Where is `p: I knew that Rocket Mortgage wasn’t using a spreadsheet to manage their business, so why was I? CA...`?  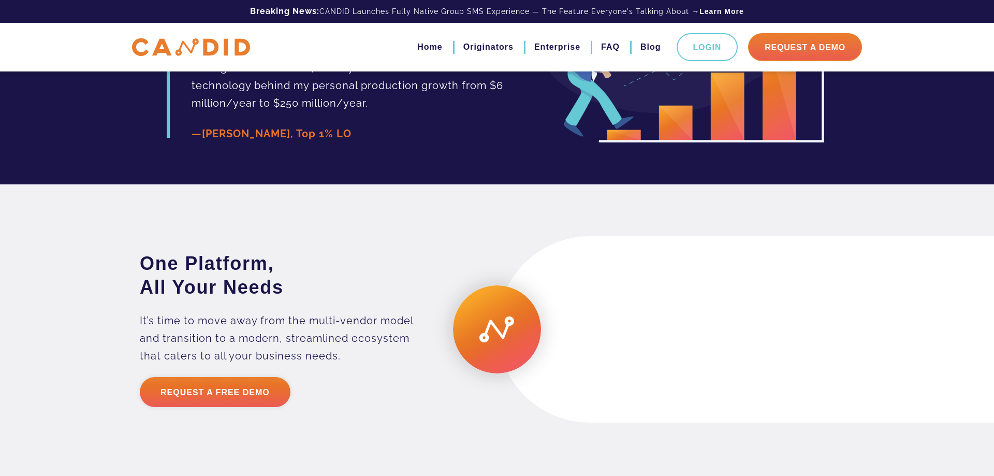 p: I knew that Rocket Mortgage wasn’t using a spreadsheet to manage their business, so why was I? CA... is located at coordinates (369, 77).